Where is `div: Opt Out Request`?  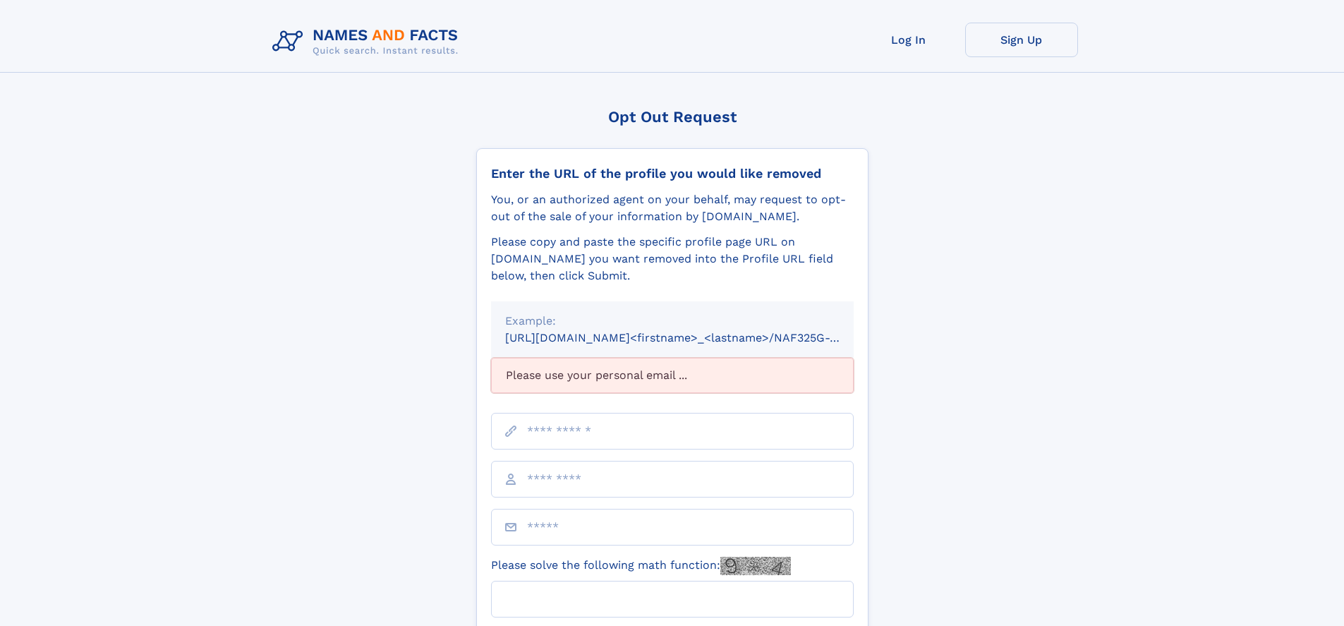 div: Opt Out Request is located at coordinates (673, 116).